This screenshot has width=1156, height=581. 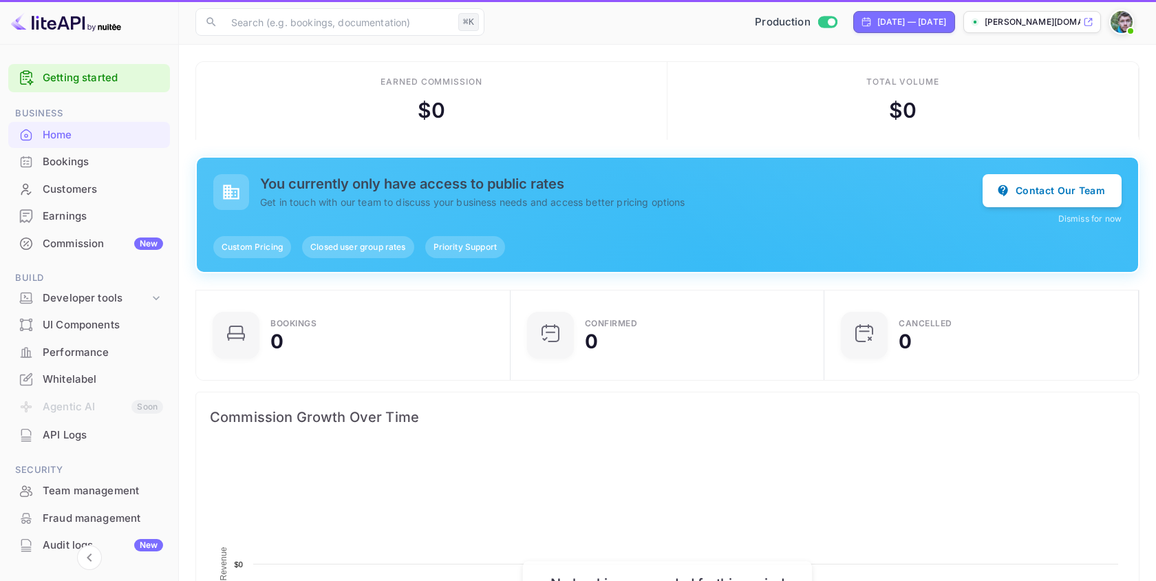 What do you see at coordinates (89, 161) in the screenshot?
I see `a: Bookings` at bounding box center [89, 161].